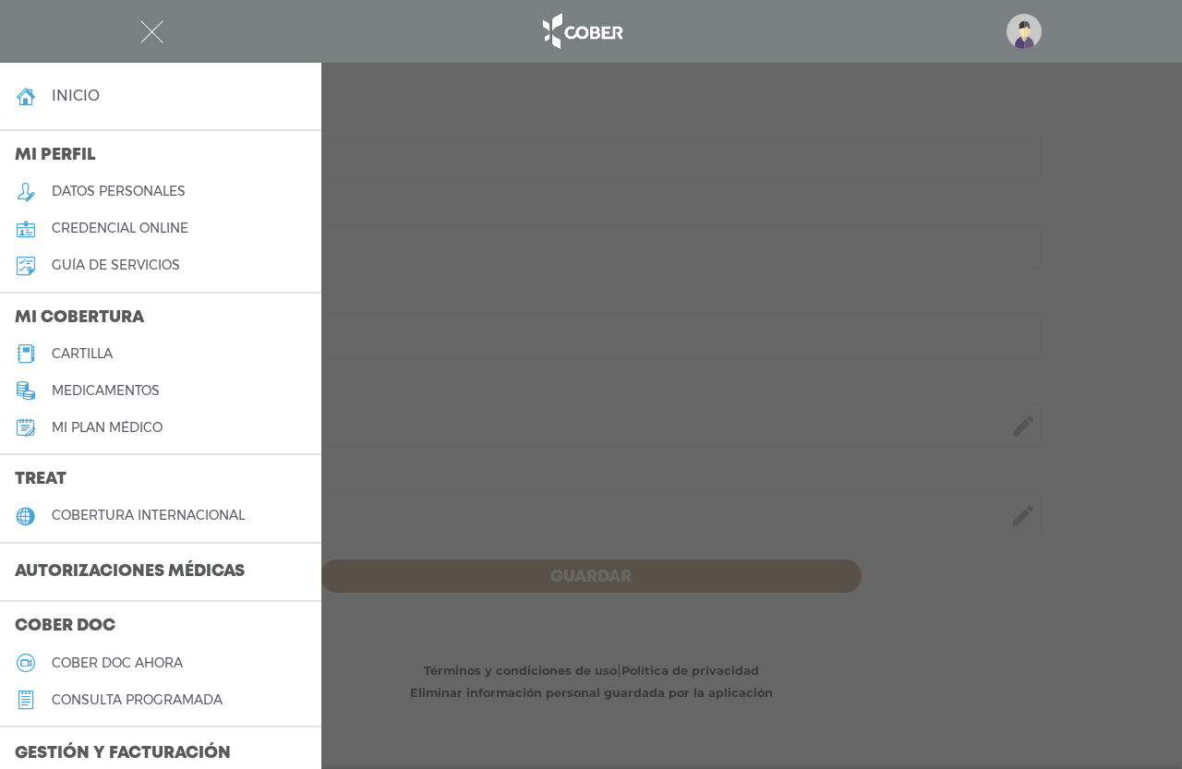 The height and width of the screenshot is (769, 1182). Describe the element at coordinates (148, 515) in the screenshot. I see `h5: cobertura internacional` at that location.